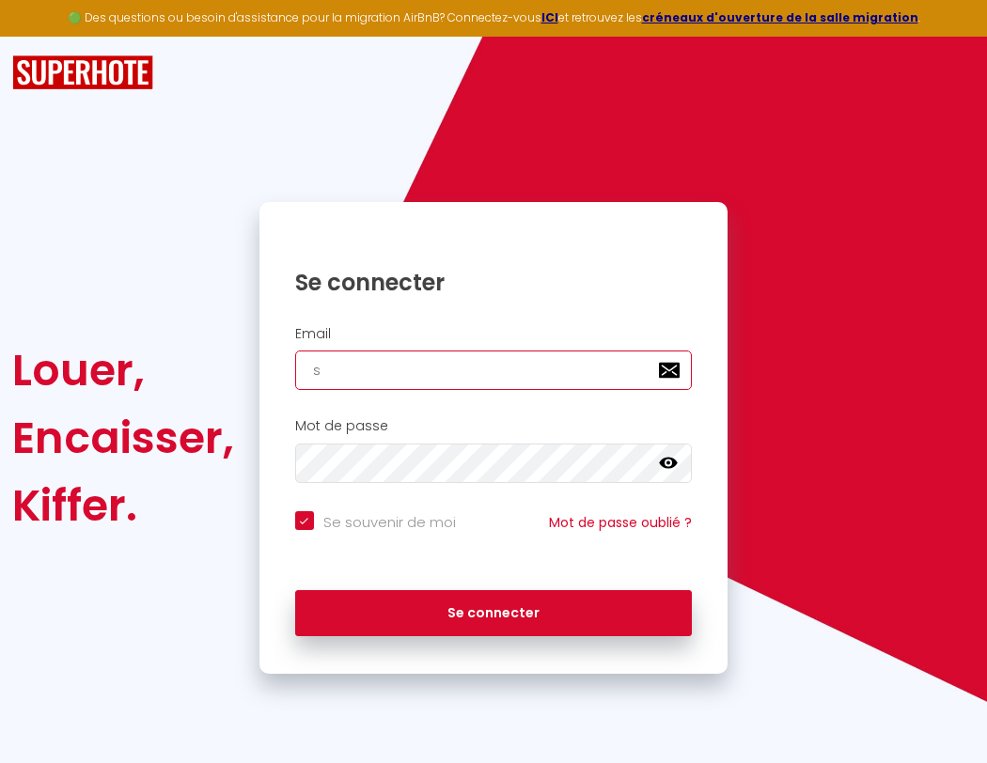 The height and width of the screenshot is (763, 987). I want to click on input: Ton Email, so click(493, 370).